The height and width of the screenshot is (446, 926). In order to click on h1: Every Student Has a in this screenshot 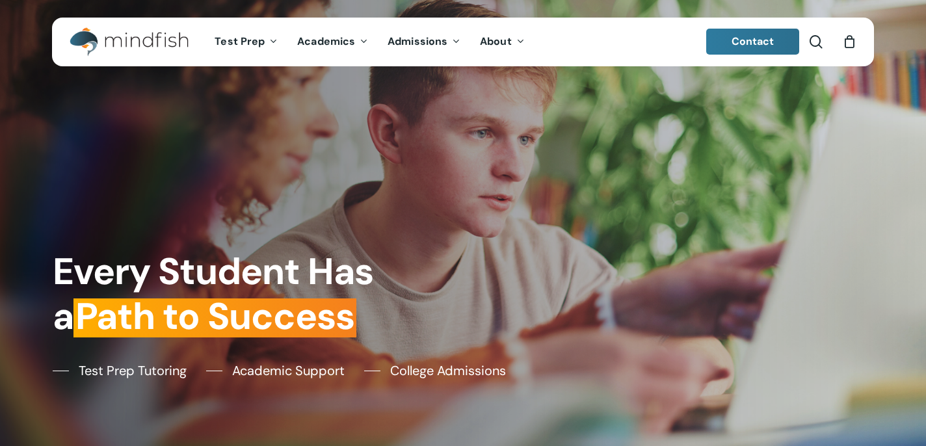, I will do `click(254, 294)`.